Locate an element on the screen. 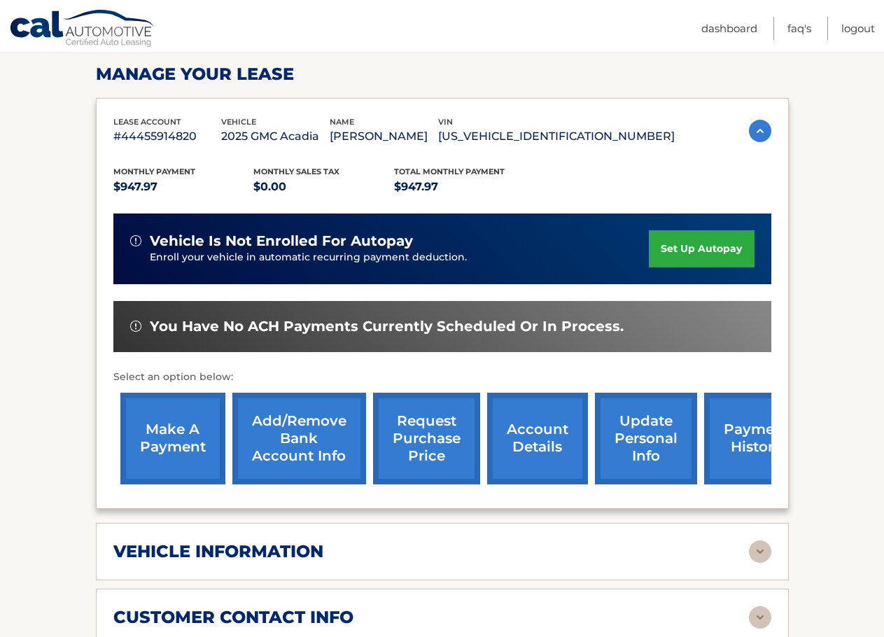 The width and height of the screenshot is (884, 637). img: accordion-active.svg is located at coordinates (760, 131).